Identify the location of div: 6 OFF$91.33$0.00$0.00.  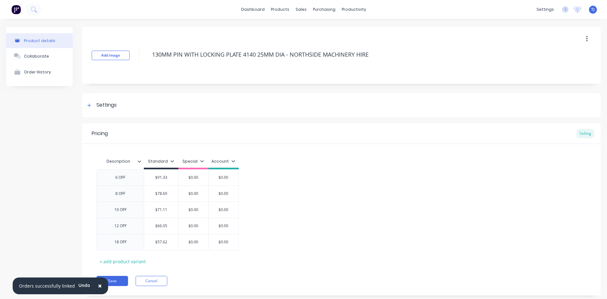
(168, 177).